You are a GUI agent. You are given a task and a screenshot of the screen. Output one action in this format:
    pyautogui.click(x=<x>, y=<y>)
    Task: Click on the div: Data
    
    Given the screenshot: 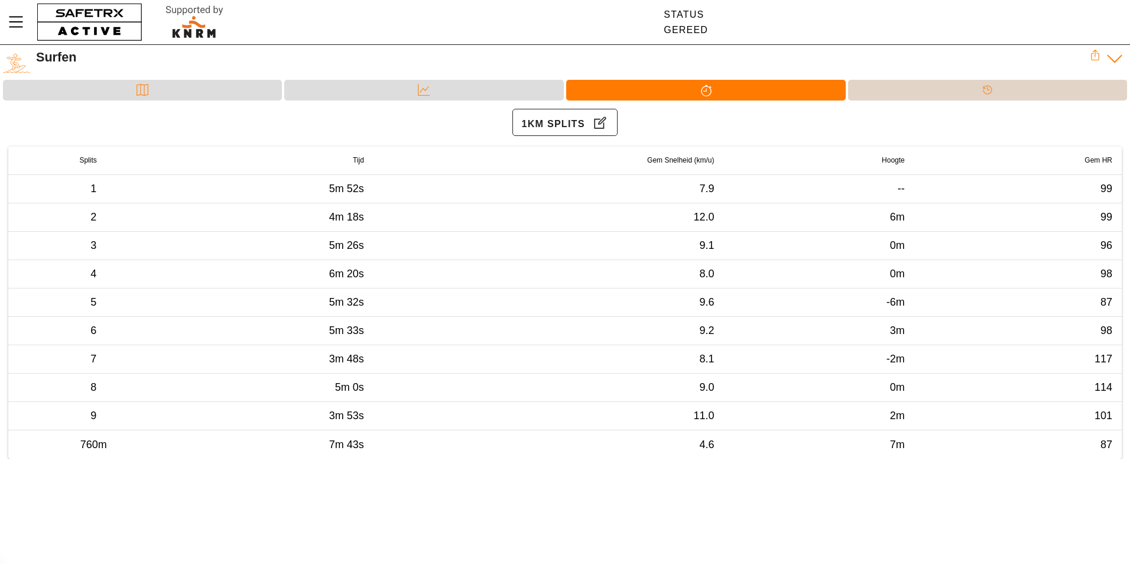 What is the action you would take?
    pyautogui.click(x=424, y=90)
    